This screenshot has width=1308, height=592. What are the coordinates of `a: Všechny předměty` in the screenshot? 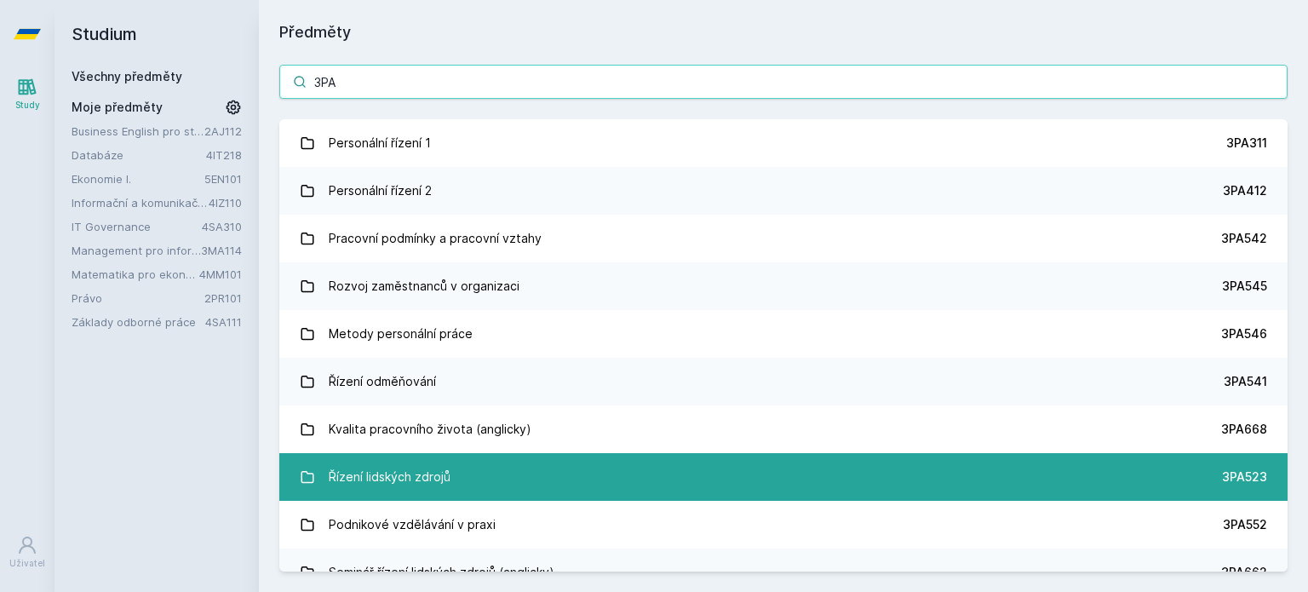 It's located at (127, 76).